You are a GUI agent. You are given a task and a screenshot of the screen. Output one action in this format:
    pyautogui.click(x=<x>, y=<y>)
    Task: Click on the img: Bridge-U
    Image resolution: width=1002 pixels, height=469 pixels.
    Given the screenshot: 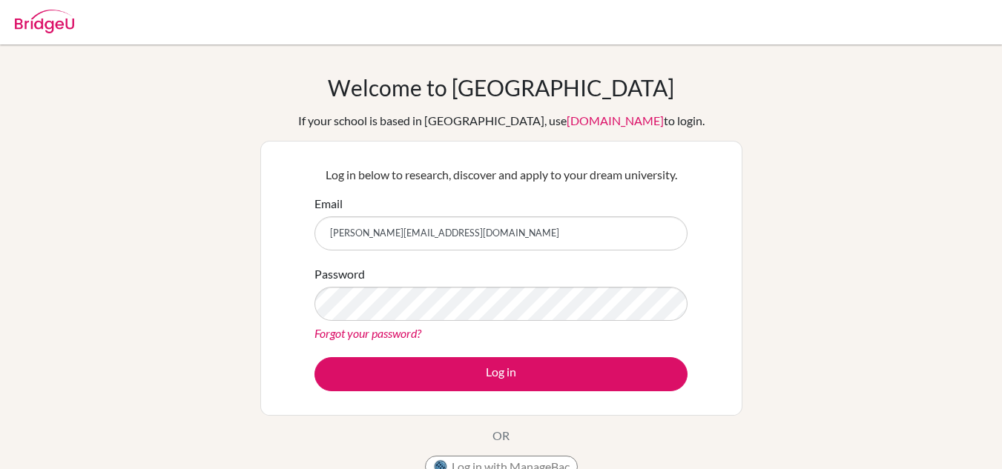 What is the action you would take?
    pyautogui.click(x=44, y=22)
    